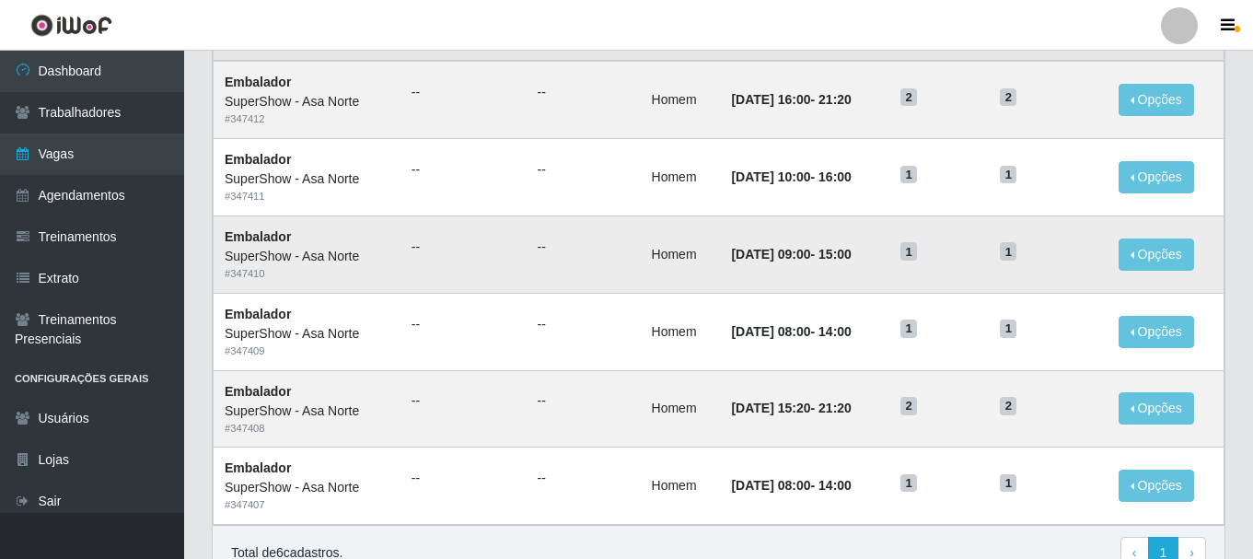 This screenshot has width=1253, height=559. What do you see at coordinates (307, 428) in the screenshot?
I see `div: # 347408` at bounding box center [307, 428].